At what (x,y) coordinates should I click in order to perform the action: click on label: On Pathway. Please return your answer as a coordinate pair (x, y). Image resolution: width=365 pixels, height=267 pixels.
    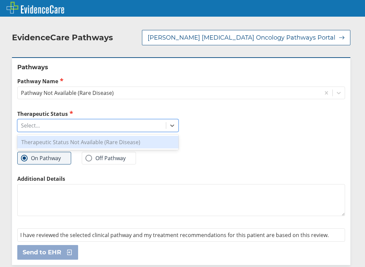
    Looking at the image, I should click on (41, 158).